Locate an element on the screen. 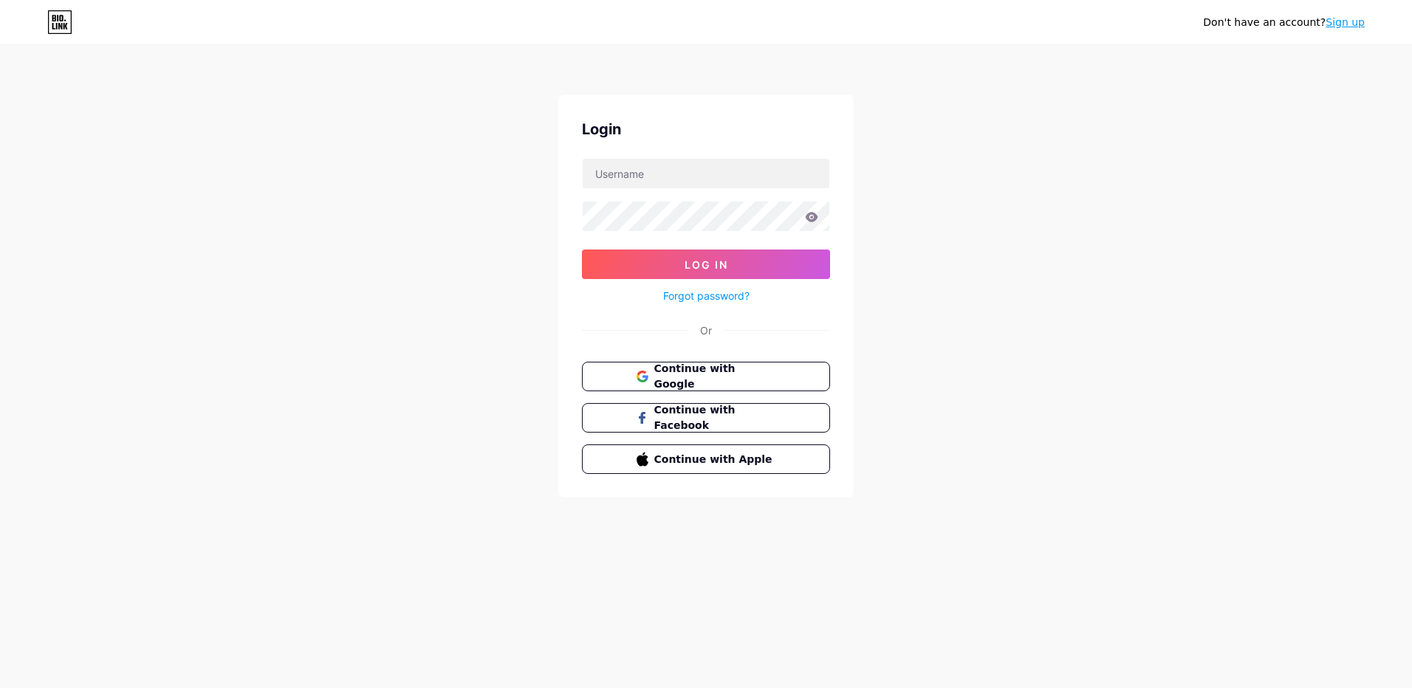 The width and height of the screenshot is (1412, 688). div: Or is located at coordinates (706, 330).